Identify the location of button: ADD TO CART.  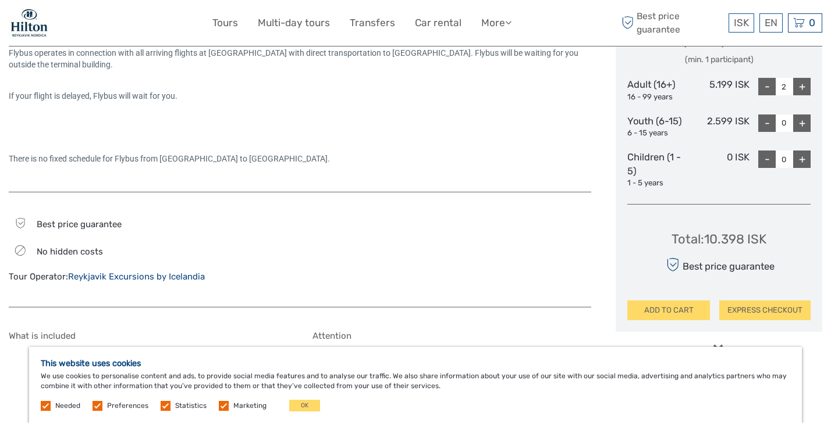
(668, 311).